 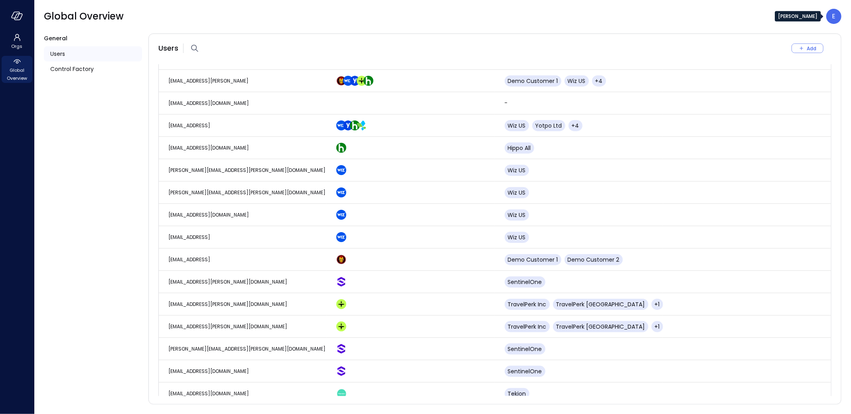 What do you see at coordinates (93, 54) in the screenshot?
I see `div: Users` at bounding box center [93, 54].